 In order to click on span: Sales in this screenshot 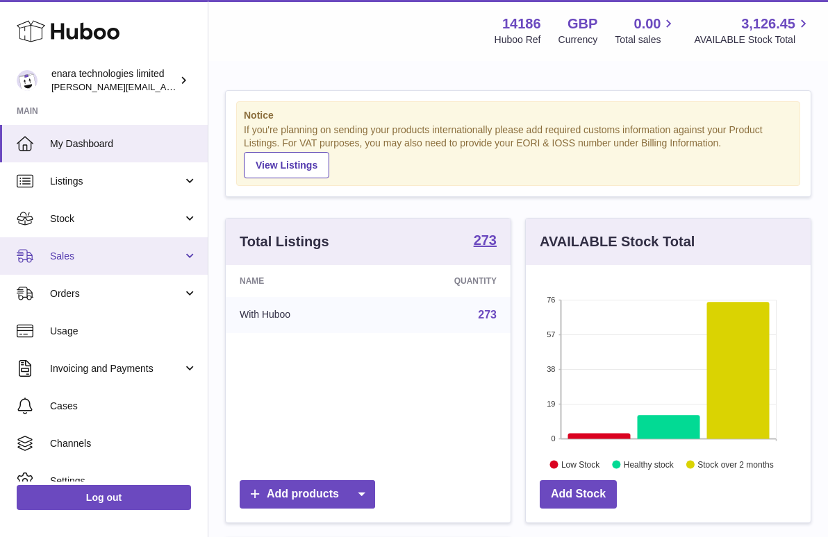, I will do `click(116, 256)`.